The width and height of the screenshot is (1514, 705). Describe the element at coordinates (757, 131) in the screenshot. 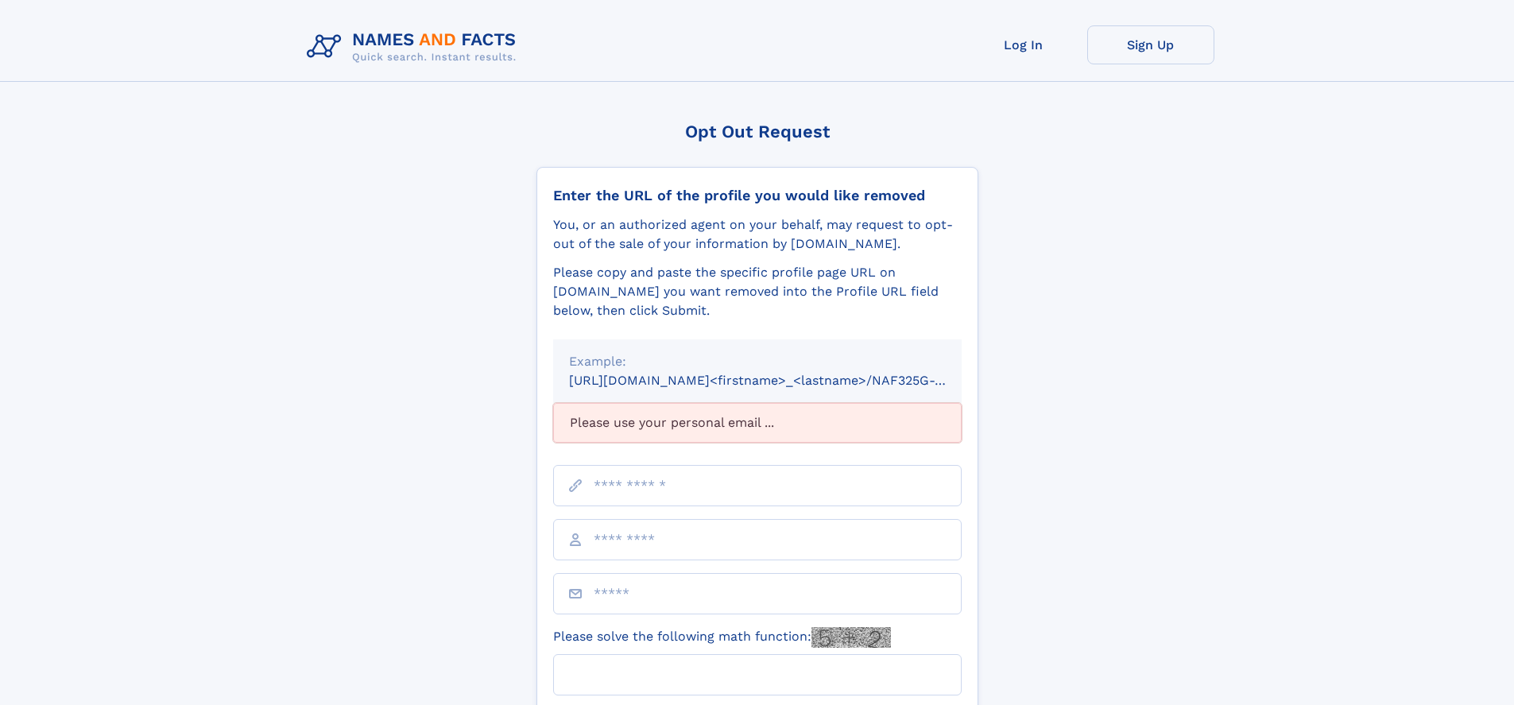

I see `div: Opt Out Request` at that location.